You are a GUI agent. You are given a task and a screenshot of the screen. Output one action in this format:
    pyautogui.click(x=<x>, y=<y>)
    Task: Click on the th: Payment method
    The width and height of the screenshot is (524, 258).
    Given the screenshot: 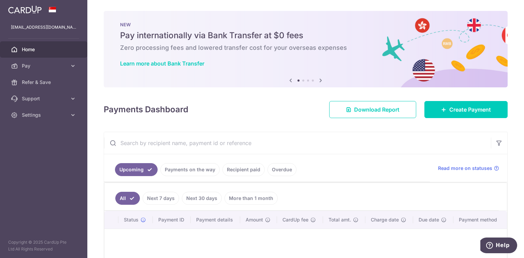 What is the action you would take?
    pyautogui.click(x=480, y=220)
    